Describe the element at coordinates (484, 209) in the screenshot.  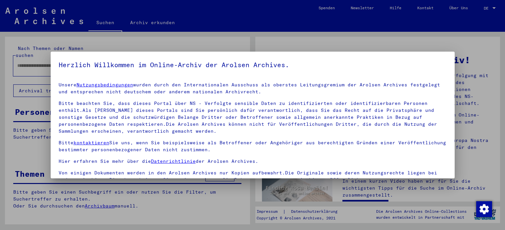
I see `img: Zustimmung ändern` at that location.